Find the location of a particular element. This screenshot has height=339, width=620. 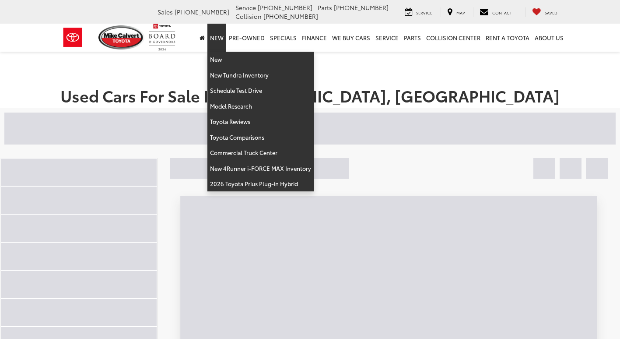

span: Sales is located at coordinates (165, 12).